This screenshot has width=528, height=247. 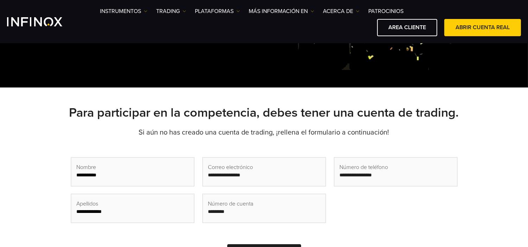 I want to click on span: Nombre, so click(x=86, y=167).